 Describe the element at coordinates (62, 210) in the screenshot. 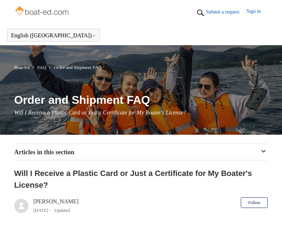

I see `li: Updated` at that location.